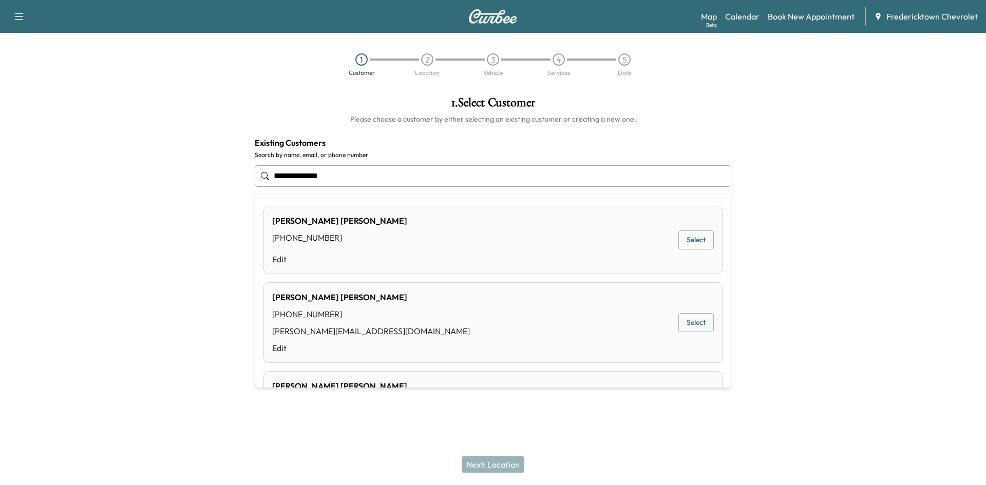 The width and height of the screenshot is (986, 485). I want to click on h1: 1 . Select Customer, so click(493, 105).